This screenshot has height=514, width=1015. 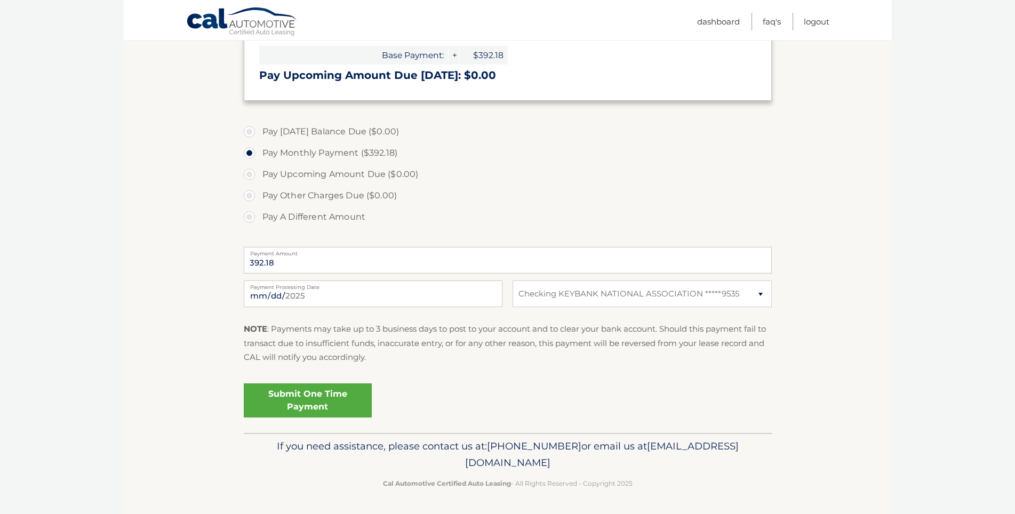 I want to click on a: Submit One Time Payment, so click(x=308, y=401).